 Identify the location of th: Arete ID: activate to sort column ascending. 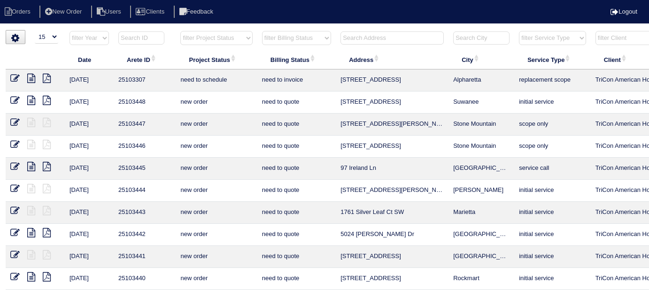
(145, 60).